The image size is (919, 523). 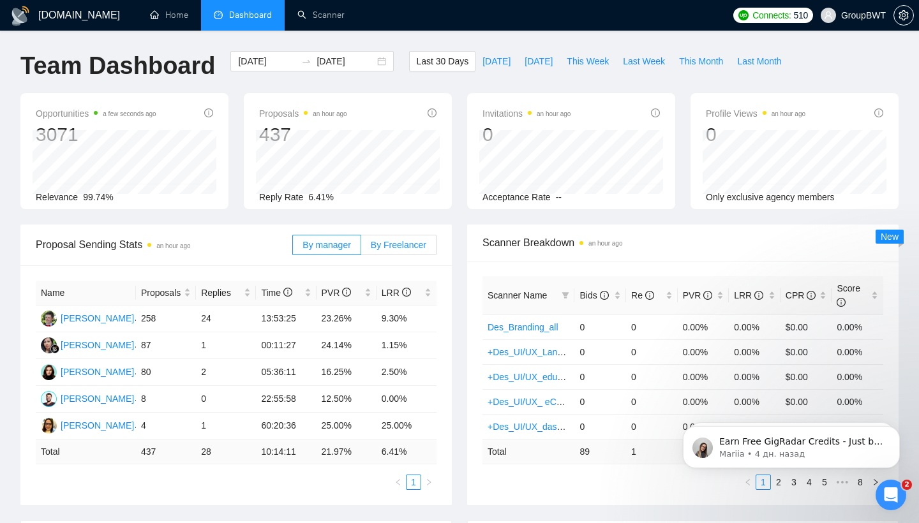 I want to click on button: Last Month, so click(x=759, y=61).